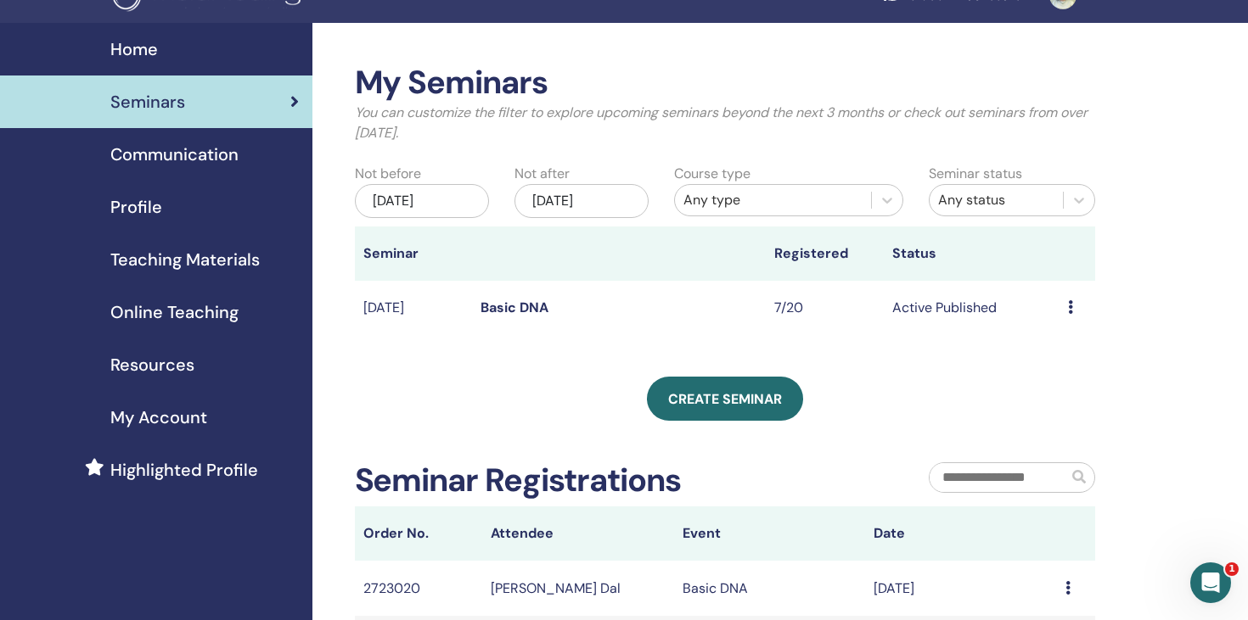 Image resolution: width=1248 pixels, height=620 pixels. I want to click on th: Order No., so click(418, 534).